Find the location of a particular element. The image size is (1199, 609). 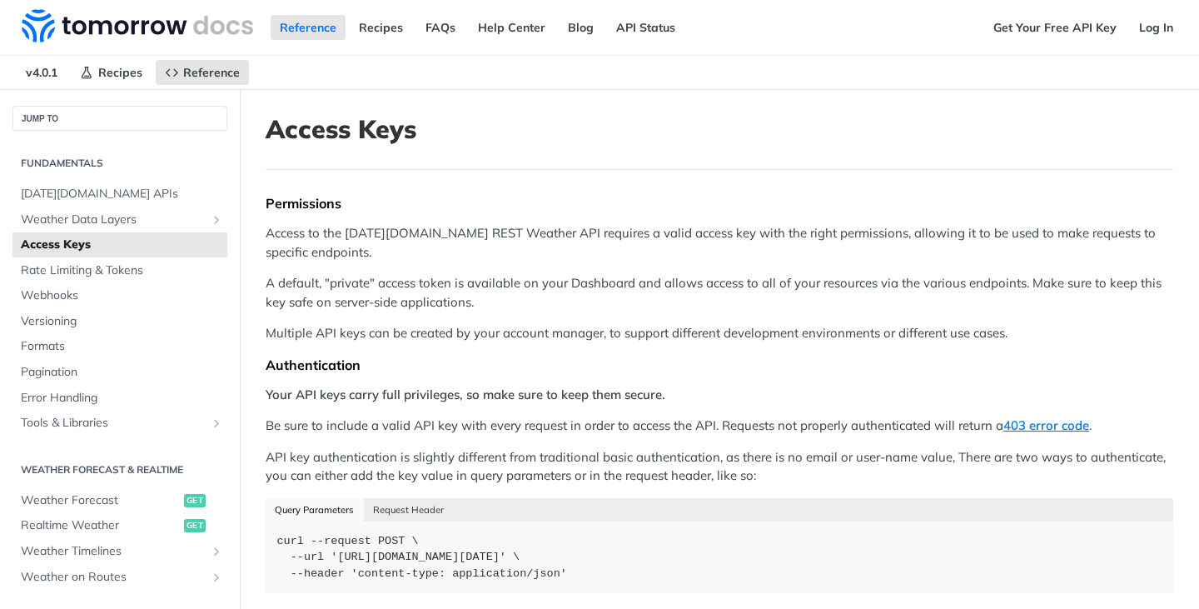

strong: Your API keys carry full privileges, so make sure to keep them secure. is located at coordinates (466, 394).